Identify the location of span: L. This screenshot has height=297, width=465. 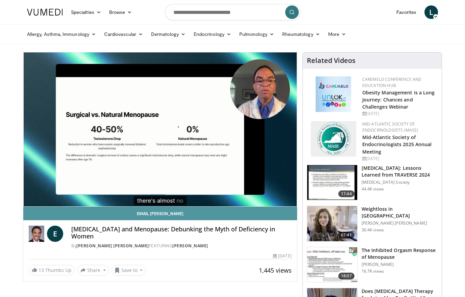
(431, 12).